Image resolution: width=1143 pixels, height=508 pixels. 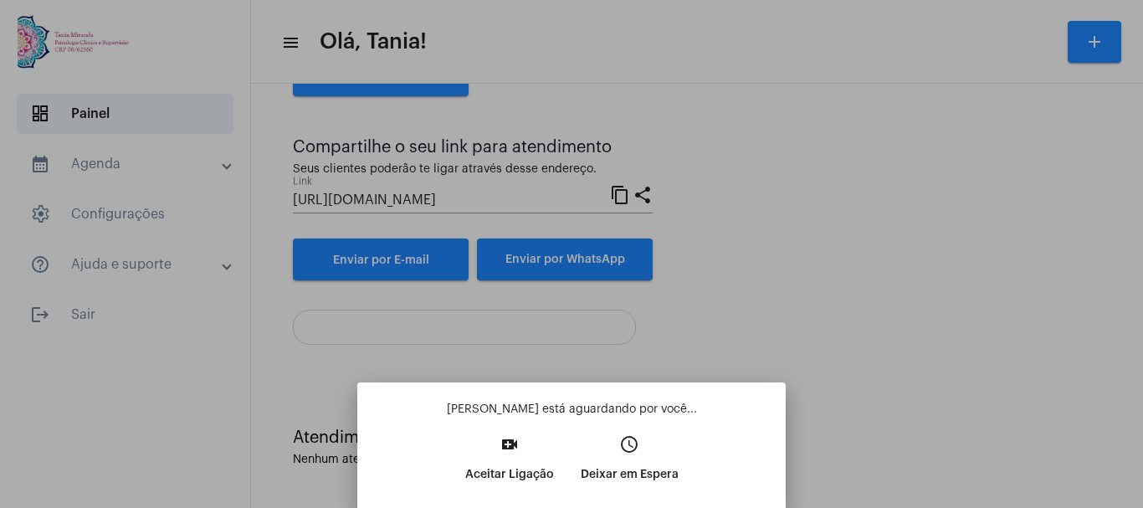 What do you see at coordinates (629, 444) in the screenshot?
I see `mat-icon: access_time` at bounding box center [629, 444].